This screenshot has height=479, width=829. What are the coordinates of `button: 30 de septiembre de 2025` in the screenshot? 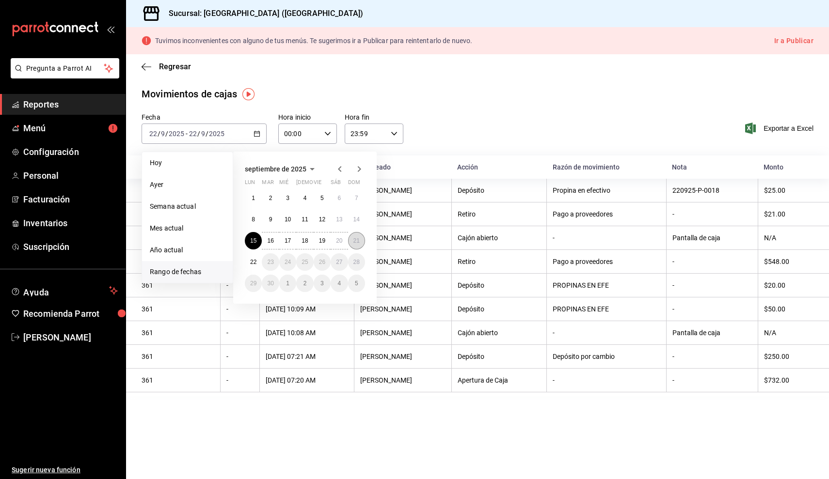 It's located at (270, 284).